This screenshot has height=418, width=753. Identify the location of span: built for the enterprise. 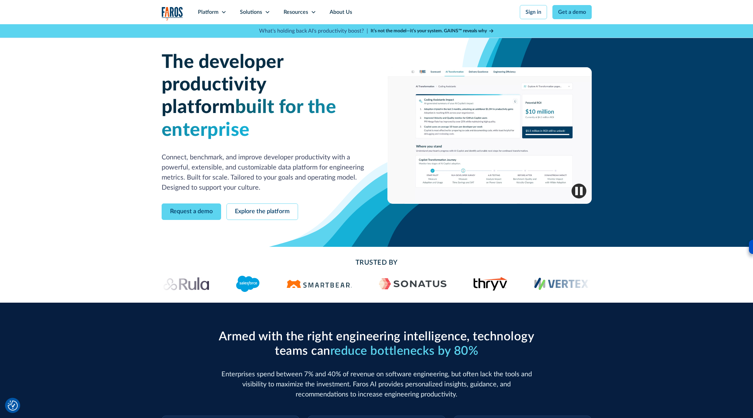
(249, 118).